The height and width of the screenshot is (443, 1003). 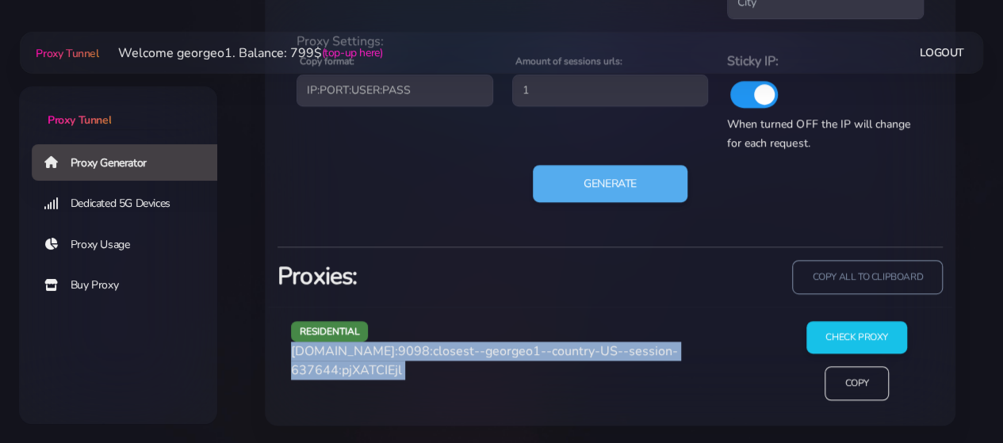 What do you see at coordinates (818, 133) in the screenshot?
I see `span: When turned OFF the IP will change for each request.` at bounding box center [818, 133].